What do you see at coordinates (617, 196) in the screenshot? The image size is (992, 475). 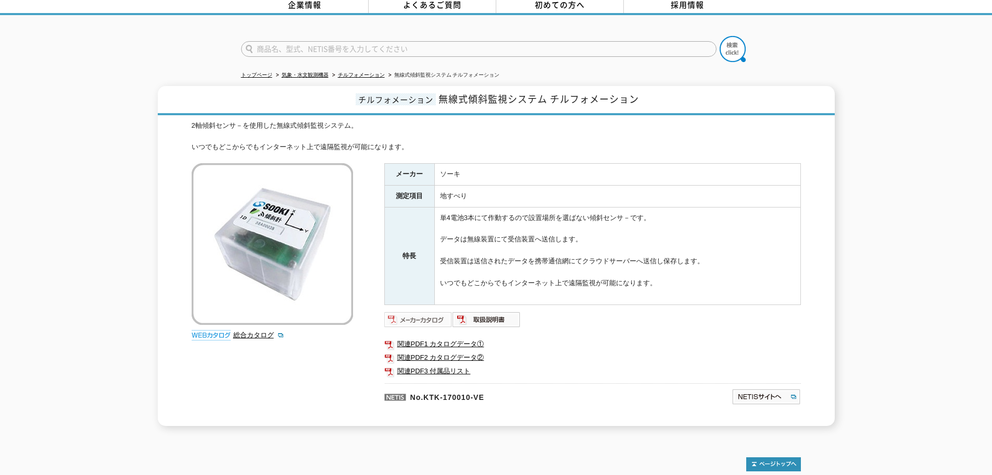 I see `td: 地すべり` at bounding box center [617, 196].